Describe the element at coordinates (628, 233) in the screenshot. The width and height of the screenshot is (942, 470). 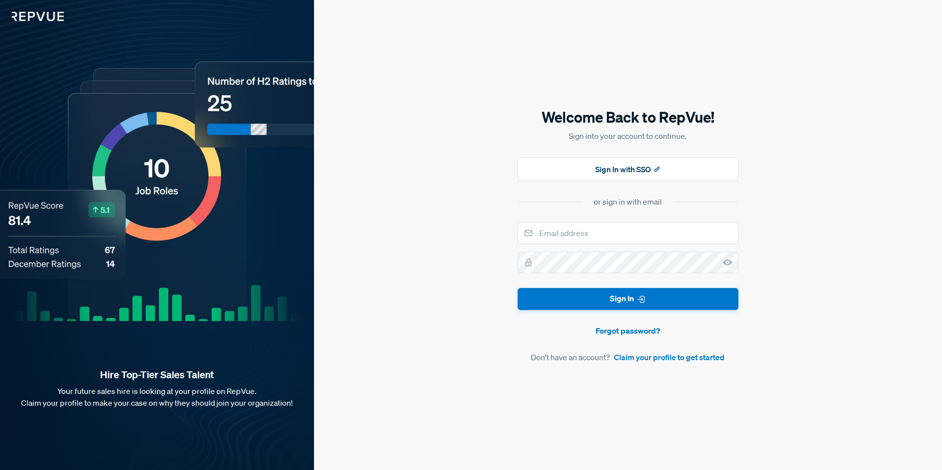
I see `input: Email address` at that location.